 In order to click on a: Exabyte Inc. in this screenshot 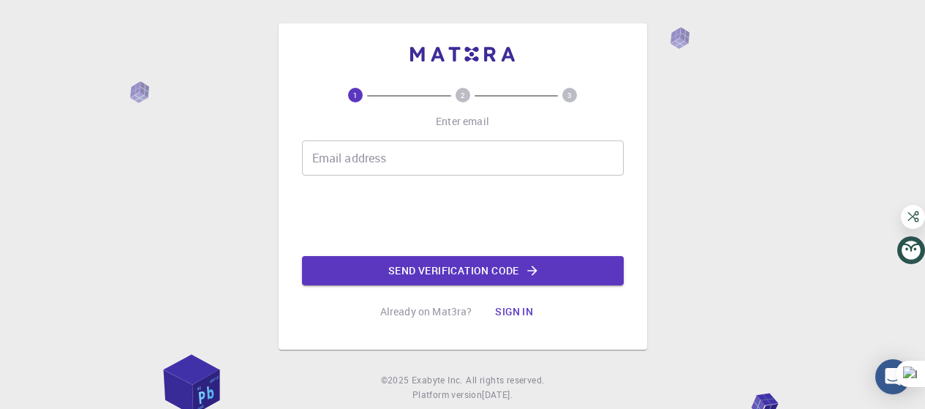, I will do `click(437, 380)`.